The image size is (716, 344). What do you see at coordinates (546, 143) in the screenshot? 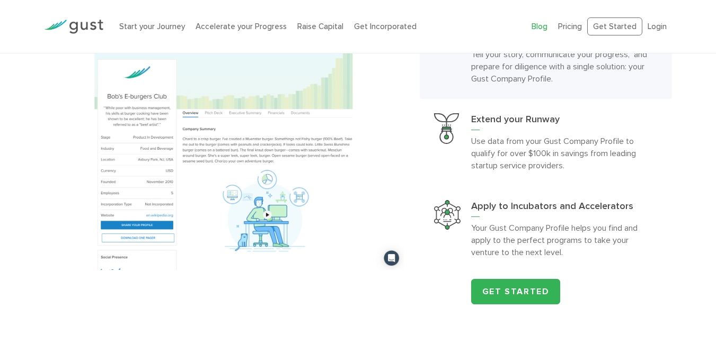
I see `a: Extend Your RunwayExtend your RunwayUse data from your Gust Company Profile to qualify for over $...` at bounding box center [546, 143].